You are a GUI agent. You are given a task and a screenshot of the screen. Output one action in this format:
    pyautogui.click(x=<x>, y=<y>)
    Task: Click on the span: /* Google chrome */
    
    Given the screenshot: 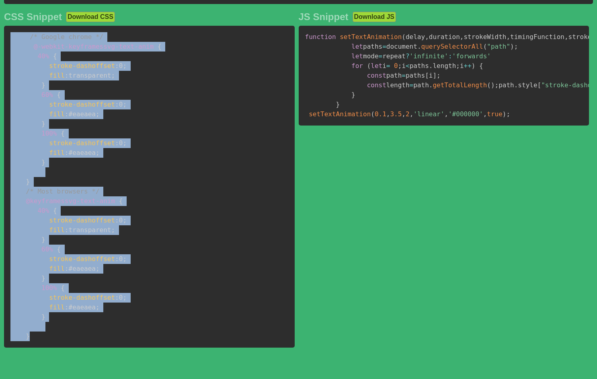 What is the action you would take?
    pyautogui.click(x=66, y=37)
    